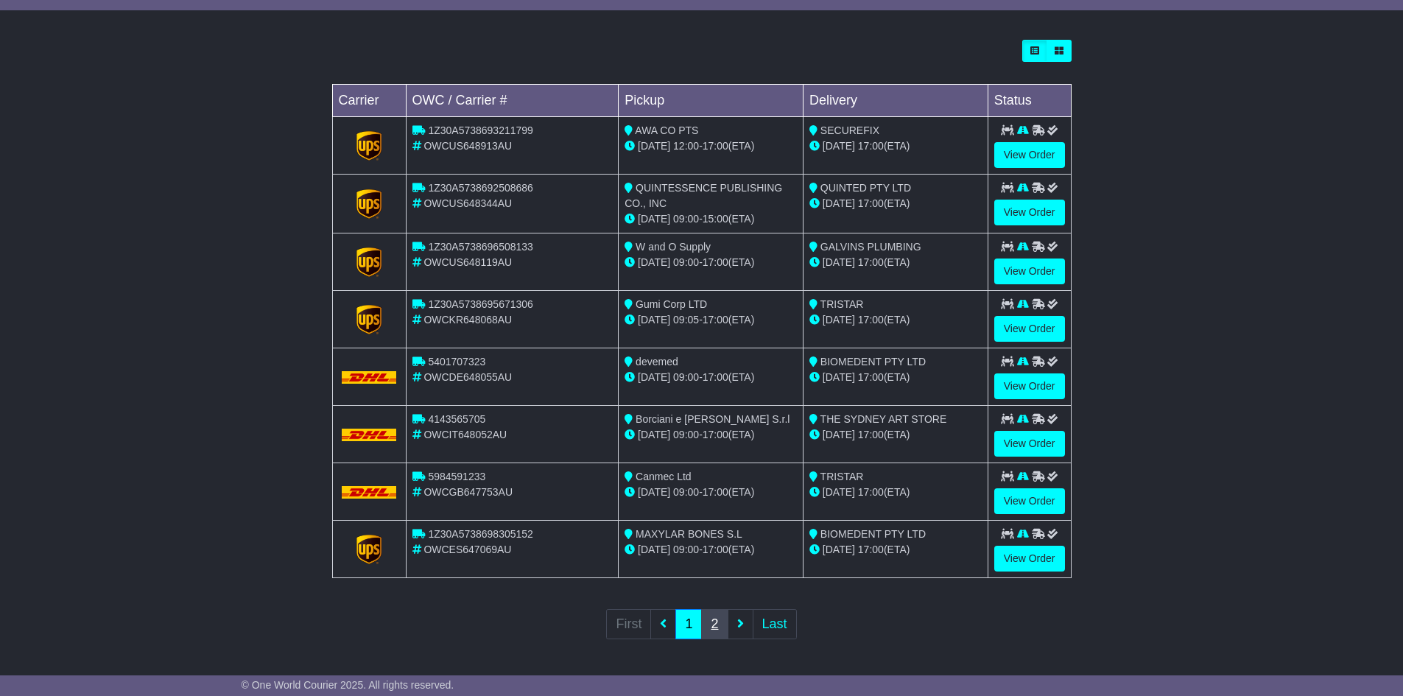 This screenshot has width=1403, height=696. I want to click on span: OWCDE648055AU, so click(468, 377).